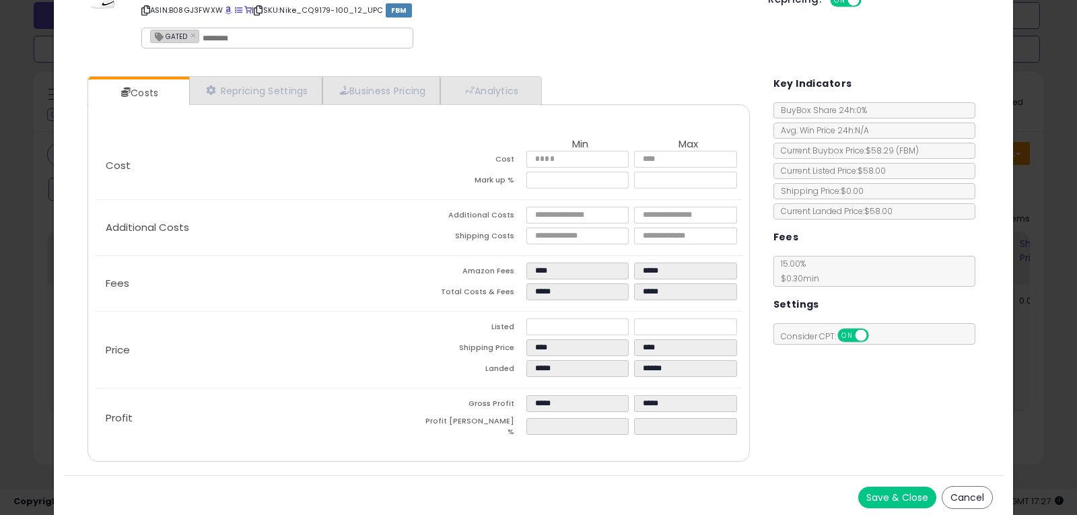 Image resolution: width=1077 pixels, height=515 pixels. I want to click on span: Shipping Price: $0.00, so click(818, 190).